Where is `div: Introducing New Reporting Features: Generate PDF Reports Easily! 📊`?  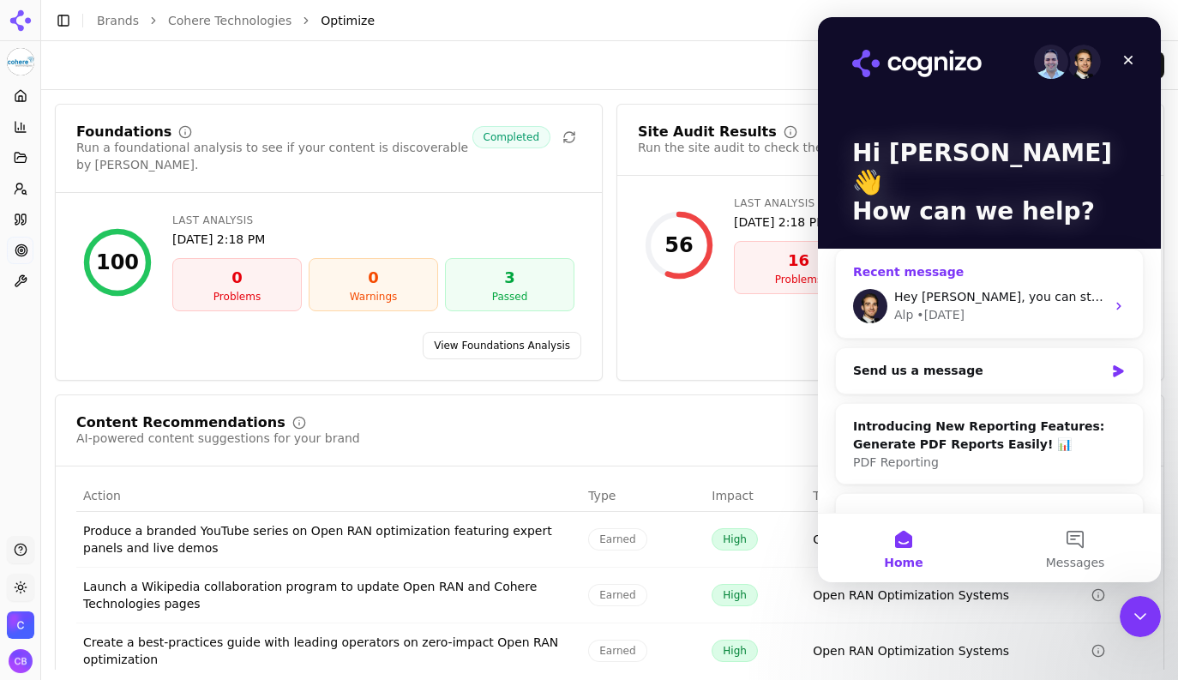
div: Introducing New Reporting Features: Generate PDF Reports Easily! 📊 is located at coordinates (171, 418).